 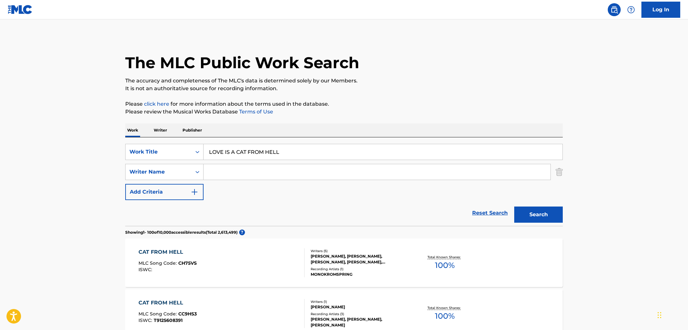 I want to click on div: Writer Name, so click(x=158, y=172).